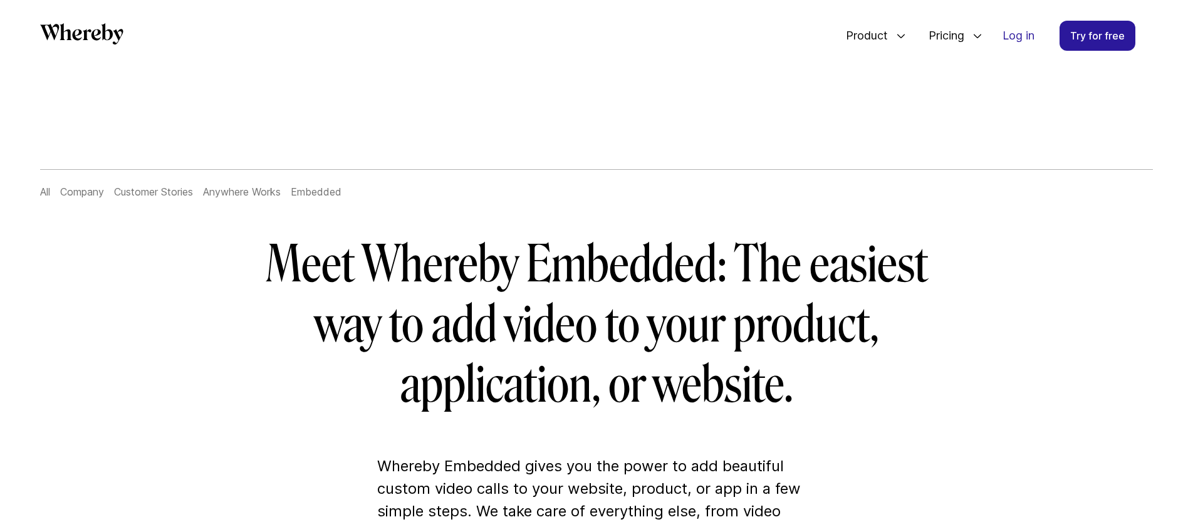 The height and width of the screenshot is (522, 1193). Describe the element at coordinates (81, 34) in the screenshot. I see `svg: Whereby` at that location.